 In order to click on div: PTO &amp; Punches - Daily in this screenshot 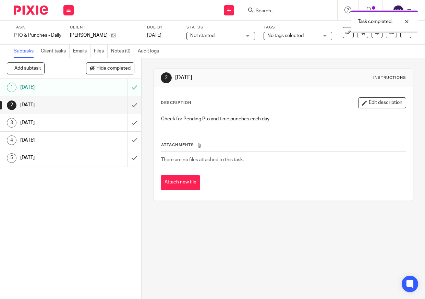, I will do `click(37, 35)`.